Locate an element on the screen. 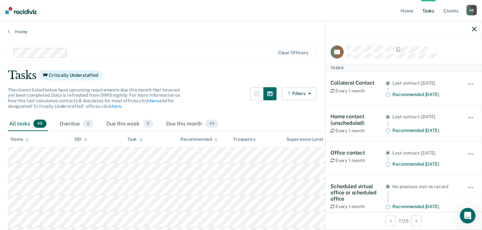  button: Next Client is located at coordinates (416, 221).